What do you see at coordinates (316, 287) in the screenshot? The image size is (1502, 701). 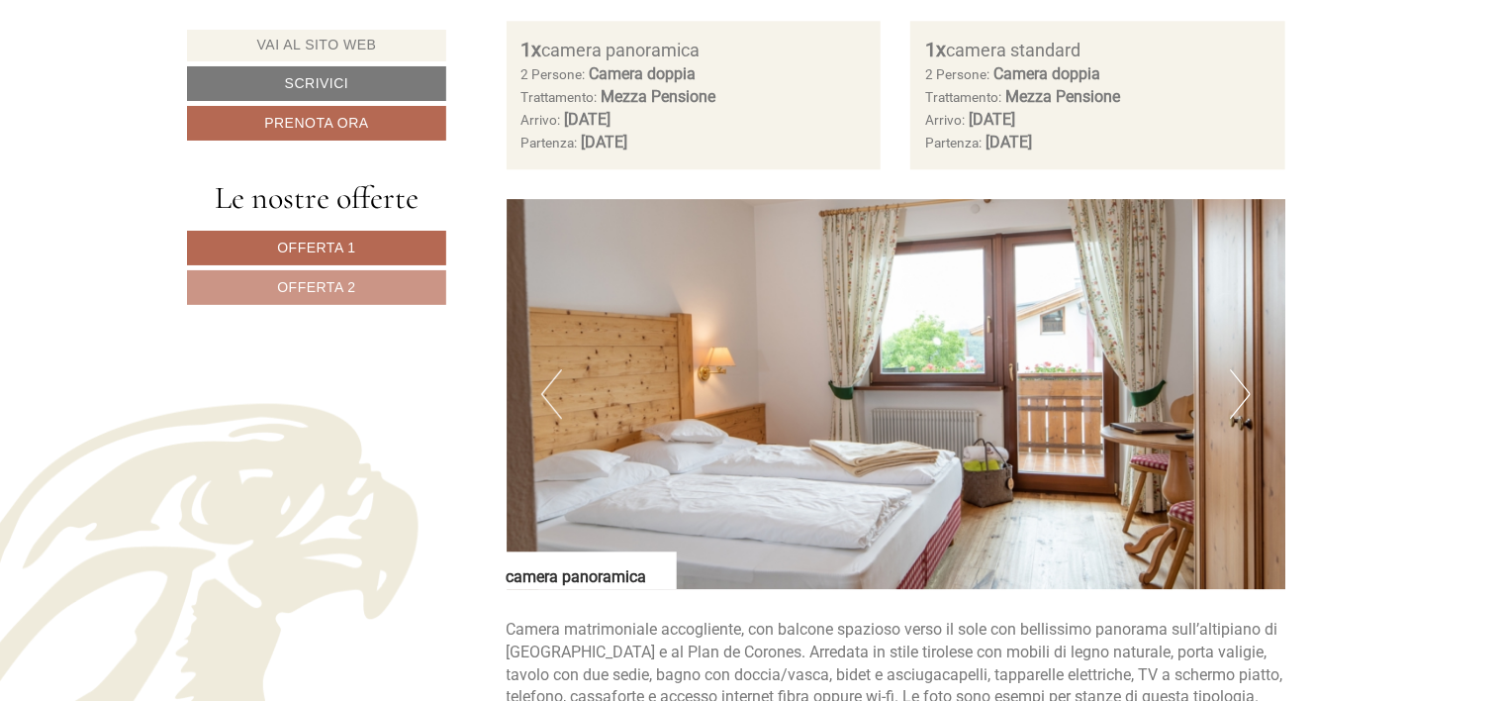 I see `span: Offerta 2` at bounding box center [316, 287].